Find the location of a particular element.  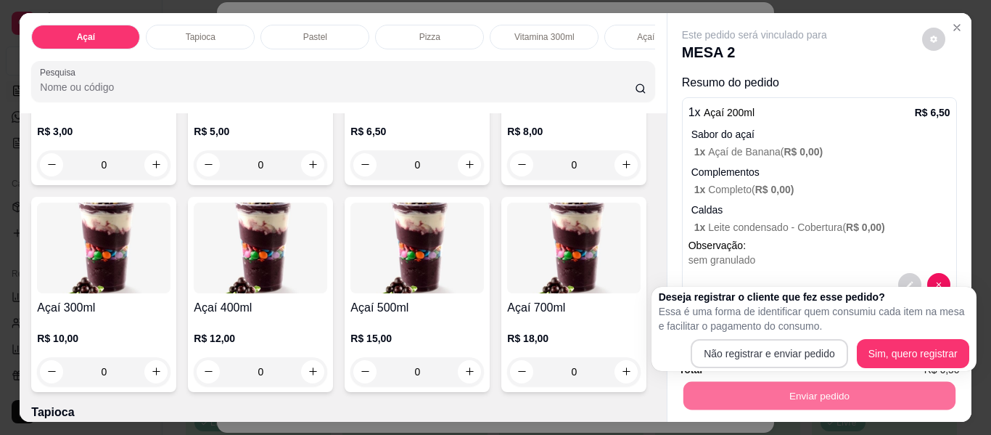

p: MESA 2 is located at coordinates (755, 52).